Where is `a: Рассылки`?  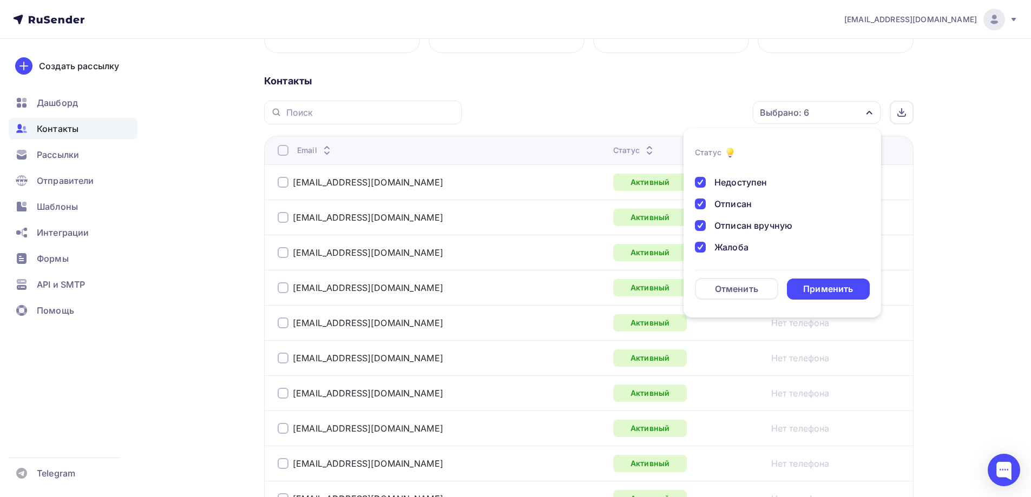 a: Рассылки is located at coordinates (73, 155).